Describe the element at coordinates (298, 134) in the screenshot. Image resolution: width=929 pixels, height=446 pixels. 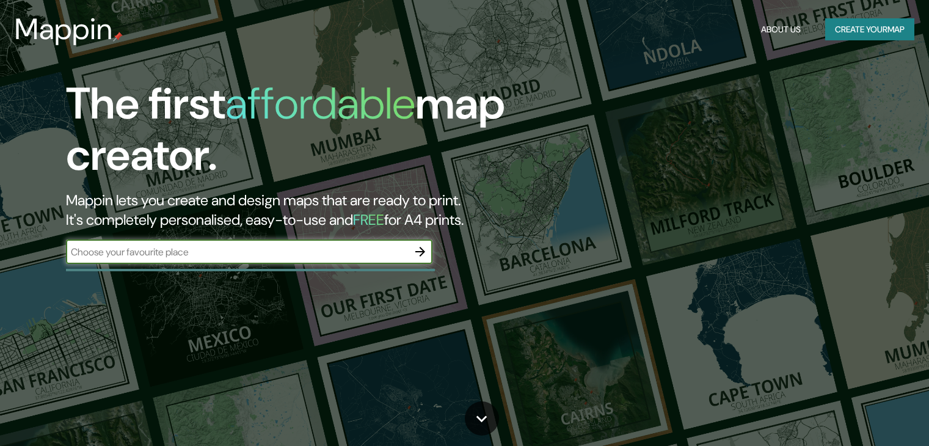
I see `h1: The first map creator.` at that location.